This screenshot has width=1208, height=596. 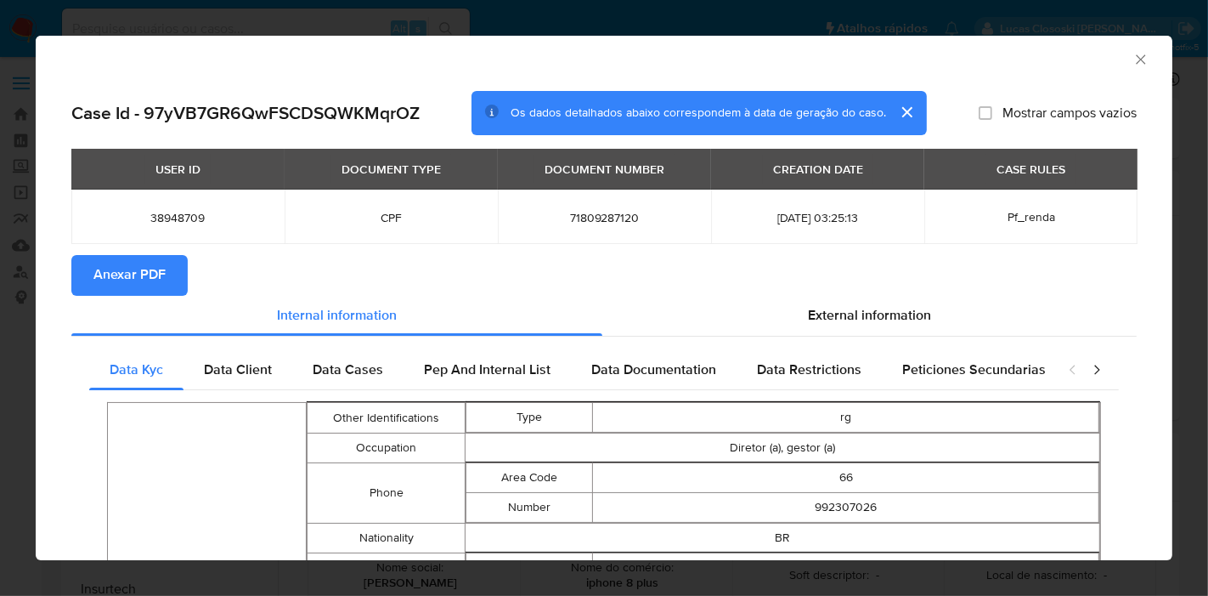 I want to click on td: Number, so click(x=529, y=507).